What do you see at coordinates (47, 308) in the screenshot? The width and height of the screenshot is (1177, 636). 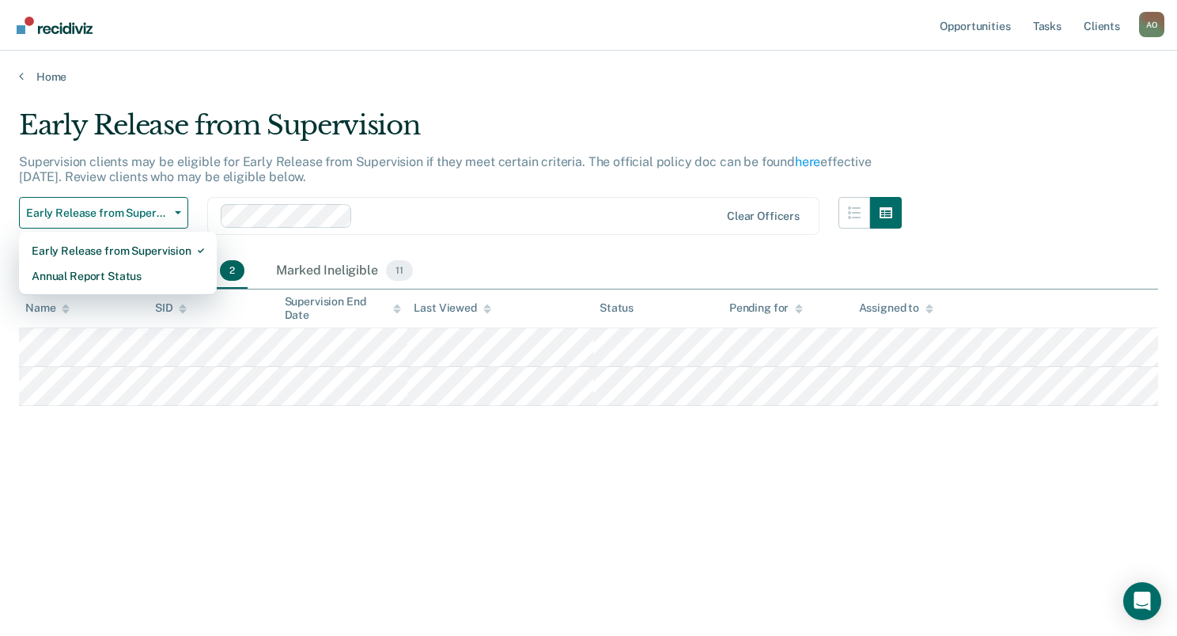 I see `div: Name` at bounding box center [47, 308].